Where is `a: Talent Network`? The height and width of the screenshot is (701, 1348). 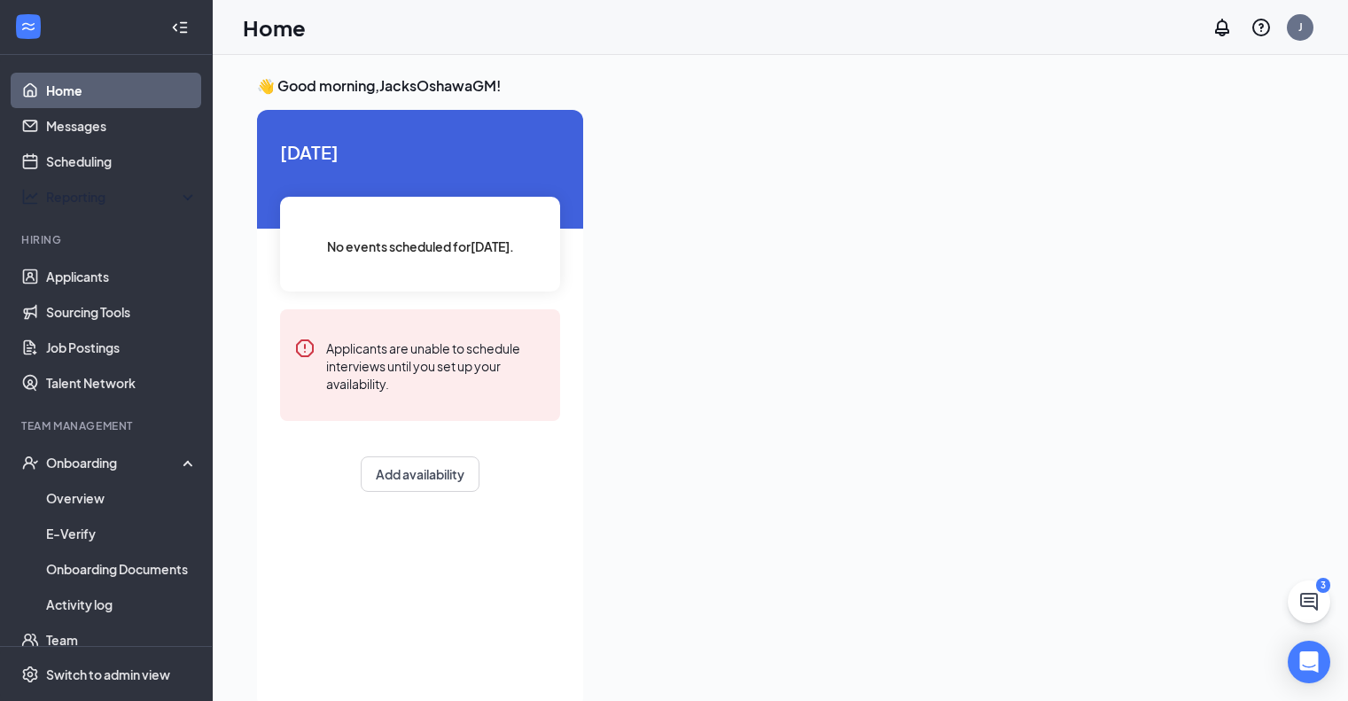 a: Talent Network is located at coordinates (121, 383).